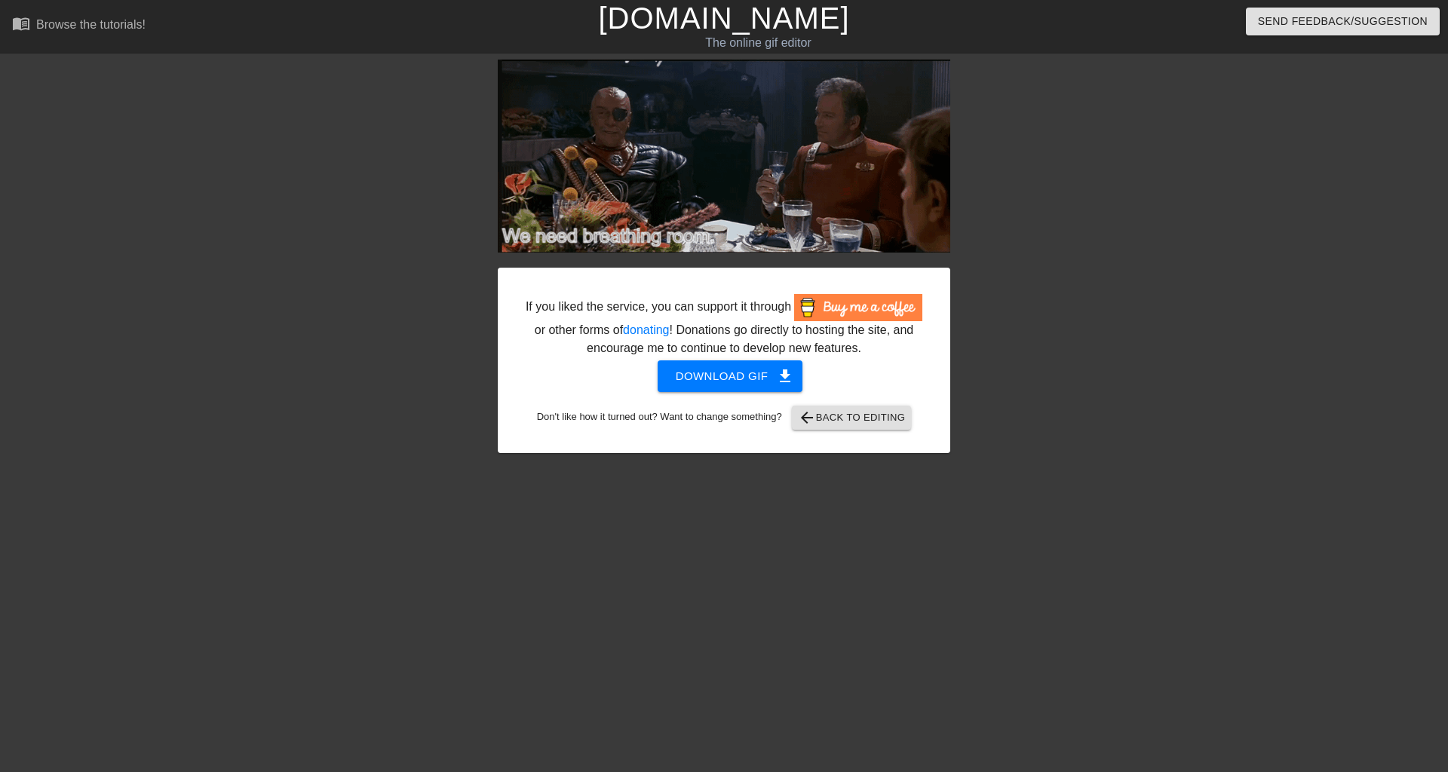 Image resolution: width=1448 pixels, height=772 pixels. Describe the element at coordinates (78, 26) in the screenshot. I see `a: Browse the tutorials!` at that location.